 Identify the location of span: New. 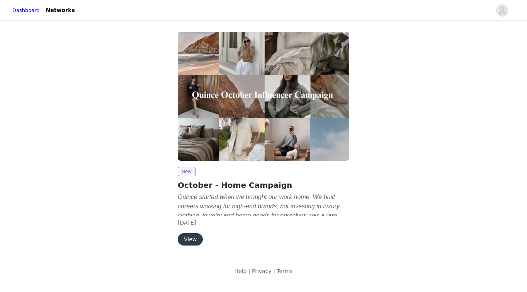
(187, 171).